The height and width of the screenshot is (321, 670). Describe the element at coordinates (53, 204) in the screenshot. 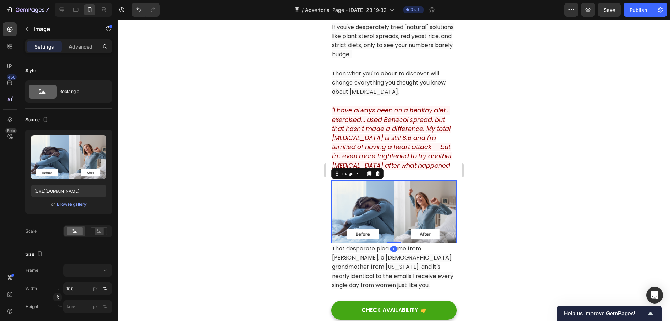

I see `span: or` at that location.